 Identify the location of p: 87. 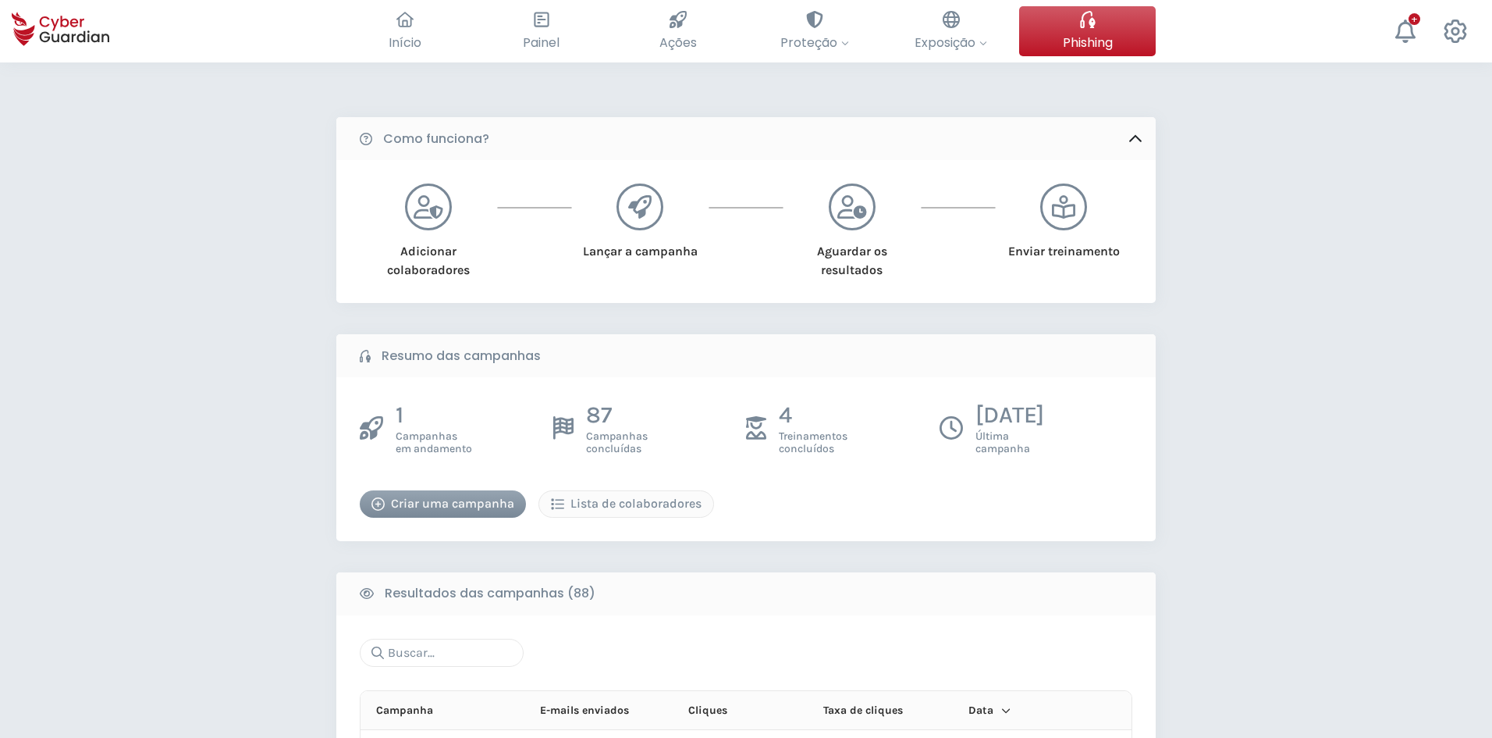
(617, 415).